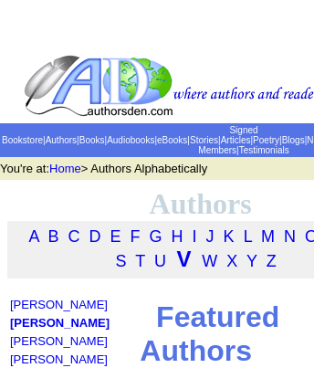 This screenshot has width=314, height=368. What do you see at coordinates (229, 237) in the screenshot?
I see `a: K` at bounding box center [229, 237].